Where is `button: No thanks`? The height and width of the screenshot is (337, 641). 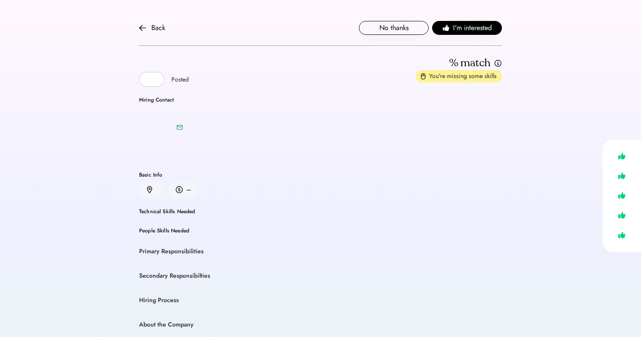 button: No thanks is located at coordinates (394, 28).